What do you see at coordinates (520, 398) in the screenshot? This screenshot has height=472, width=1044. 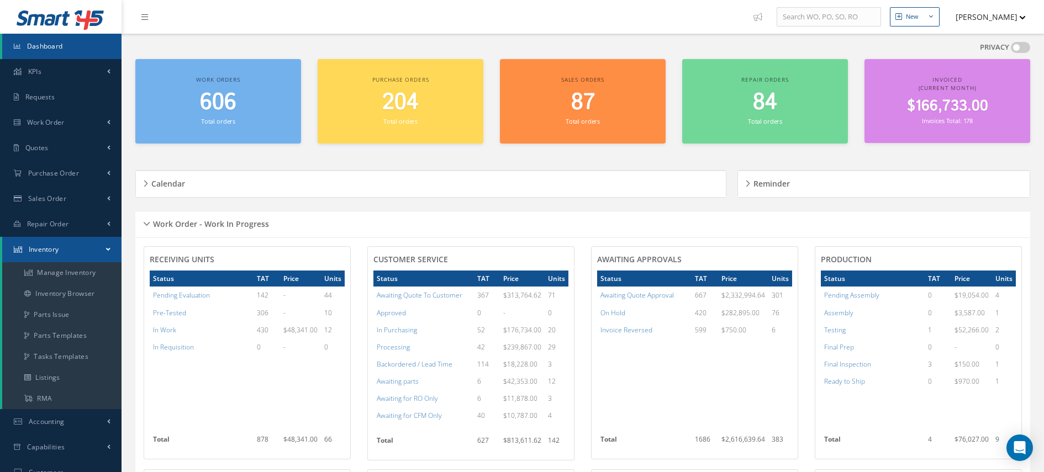 I see `span: $11,878.00` at bounding box center [520, 398].